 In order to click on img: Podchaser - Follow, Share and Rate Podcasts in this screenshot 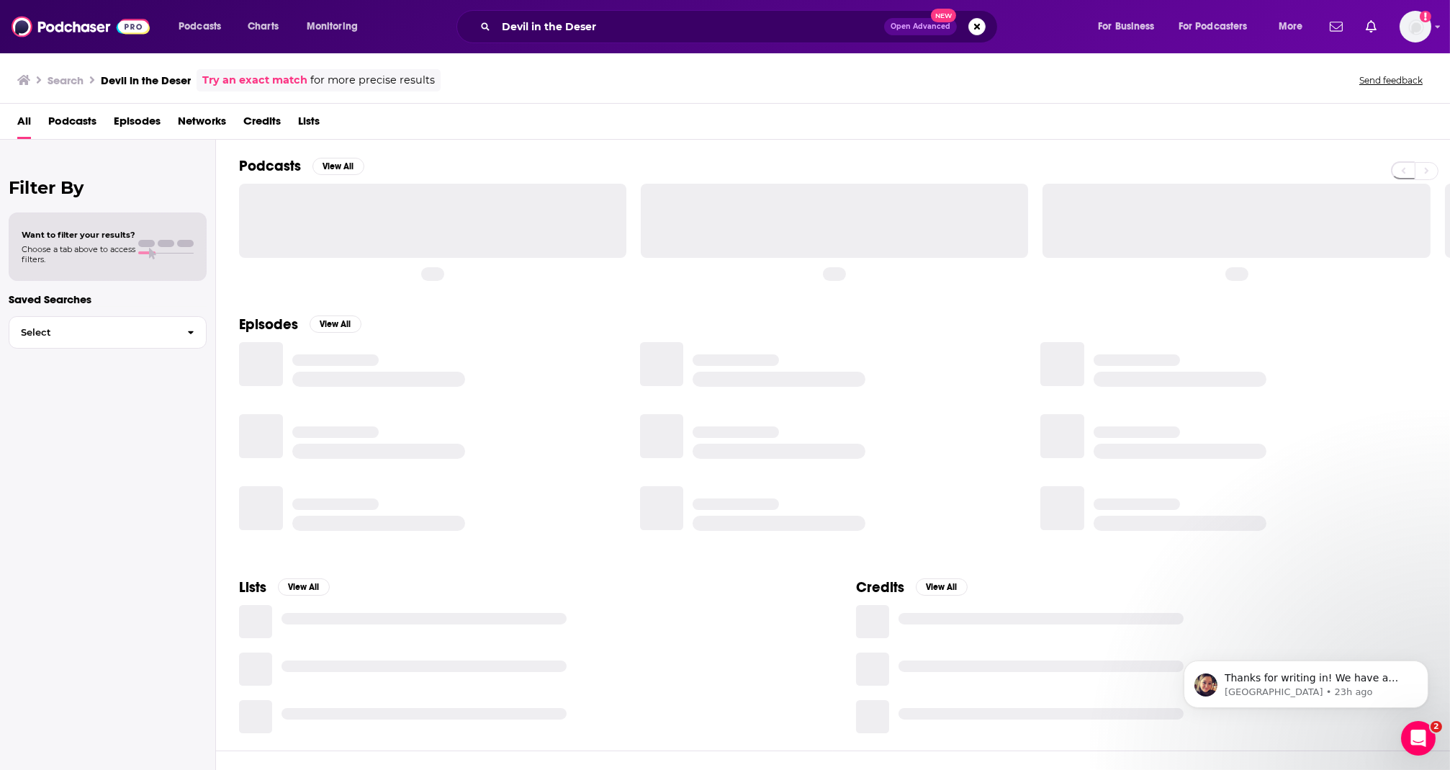, I will do `click(81, 27)`.